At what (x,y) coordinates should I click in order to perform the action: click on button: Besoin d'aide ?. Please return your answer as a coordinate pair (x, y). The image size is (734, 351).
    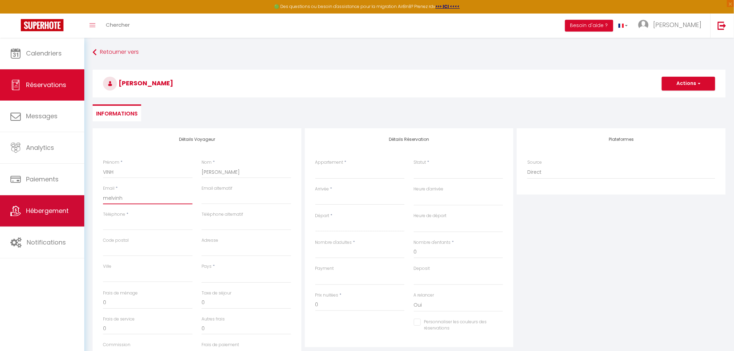
    Looking at the image, I should click on (589, 26).